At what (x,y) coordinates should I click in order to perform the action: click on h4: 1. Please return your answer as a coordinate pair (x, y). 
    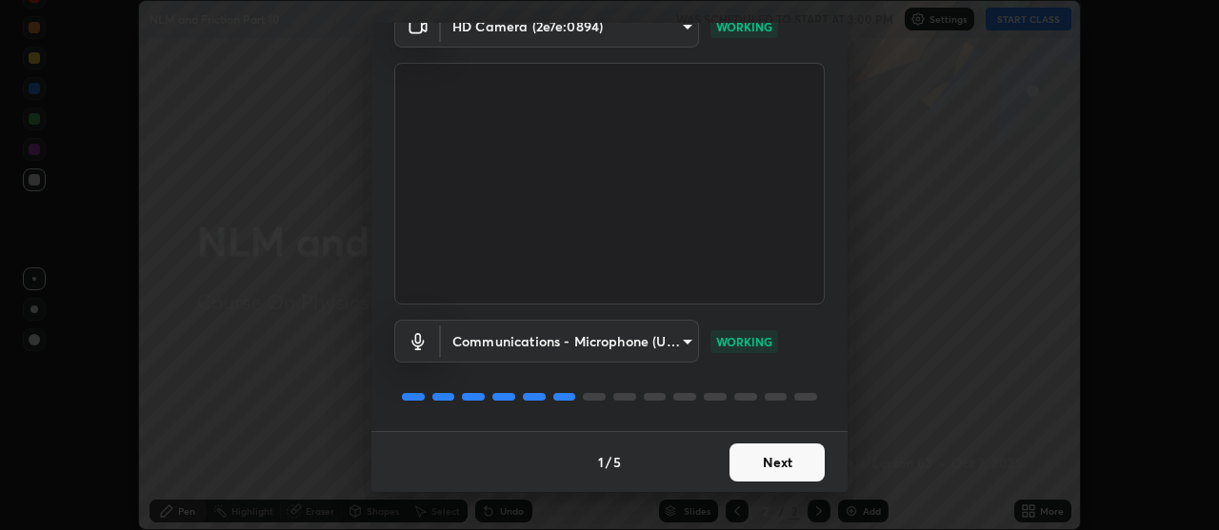
    Looking at the image, I should click on (601, 462).